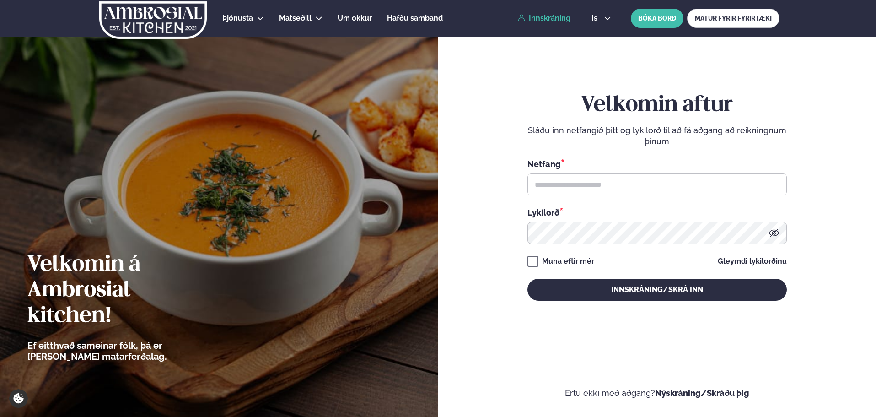  I want to click on div: Netfang, so click(657, 164).